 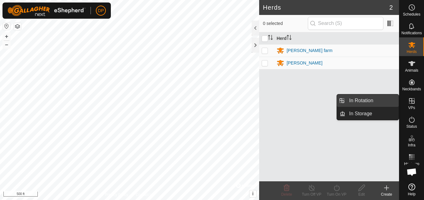 I want to click on a: Contact Us, so click(x=145, y=195).